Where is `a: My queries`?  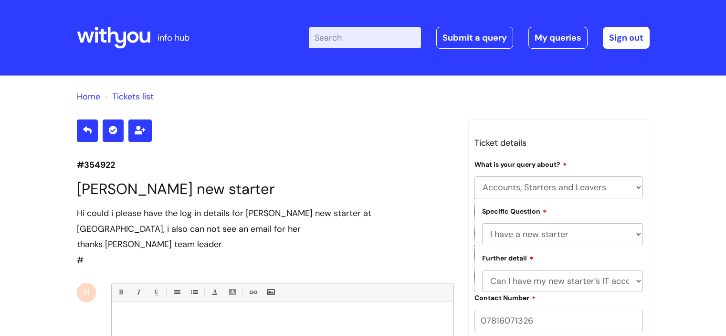 a: My queries is located at coordinates (558, 38).